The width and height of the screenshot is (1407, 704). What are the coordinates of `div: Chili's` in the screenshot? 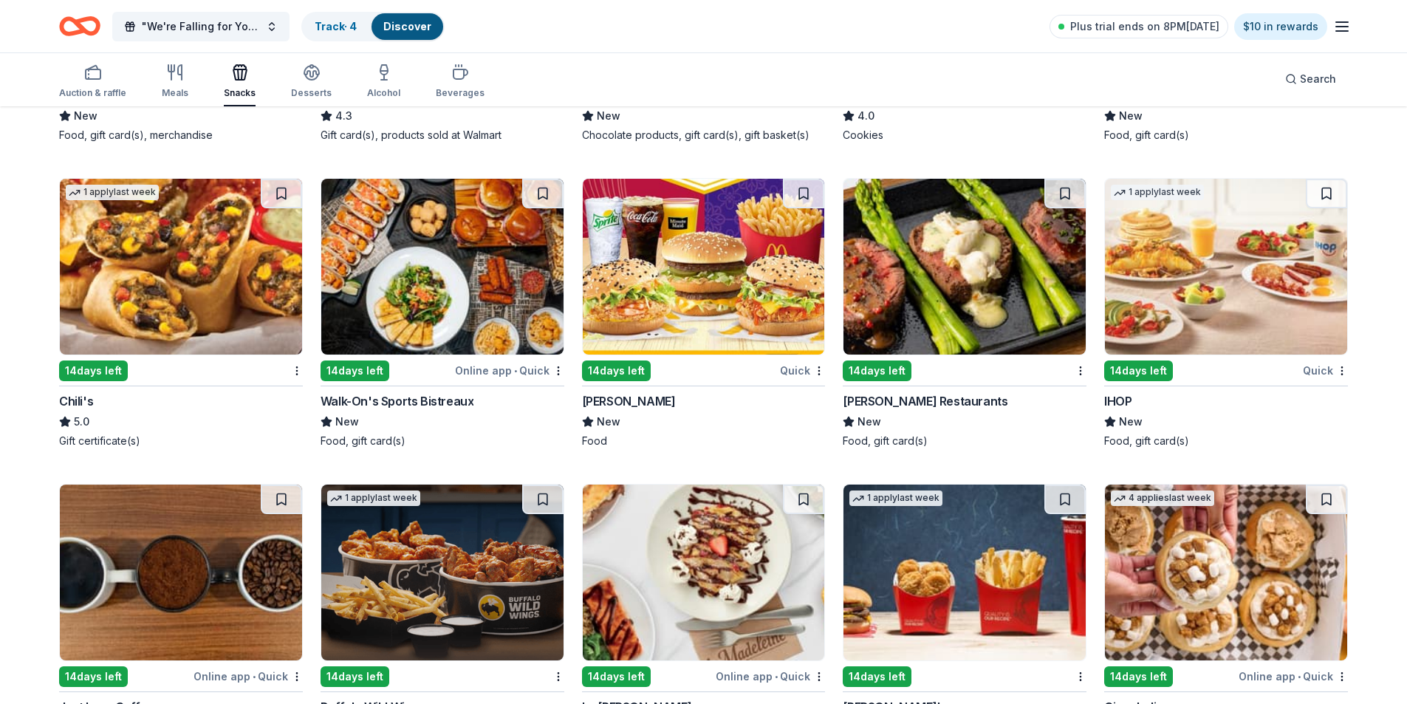 It's located at (76, 401).